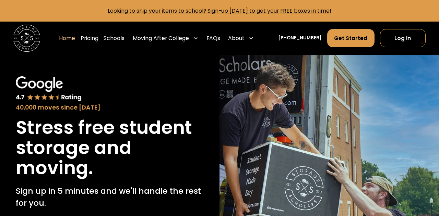 This screenshot has width=439, height=216. I want to click on h1: Stress free student storage and moving., so click(110, 148).